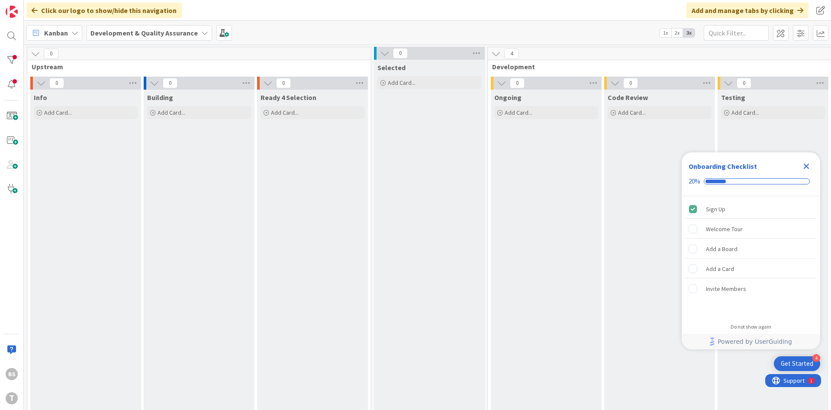 Image resolution: width=831 pixels, height=410 pixels. What do you see at coordinates (751, 251) in the screenshot?
I see `div: Checklist Container` at bounding box center [751, 251].